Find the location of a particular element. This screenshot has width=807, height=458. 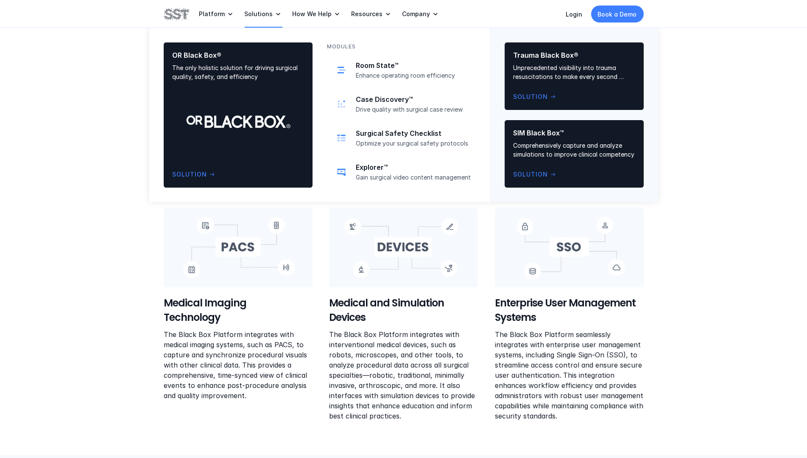

a: collection of dots iconCase Discovery™Drive quality with surgical case review is located at coordinates (401, 104).